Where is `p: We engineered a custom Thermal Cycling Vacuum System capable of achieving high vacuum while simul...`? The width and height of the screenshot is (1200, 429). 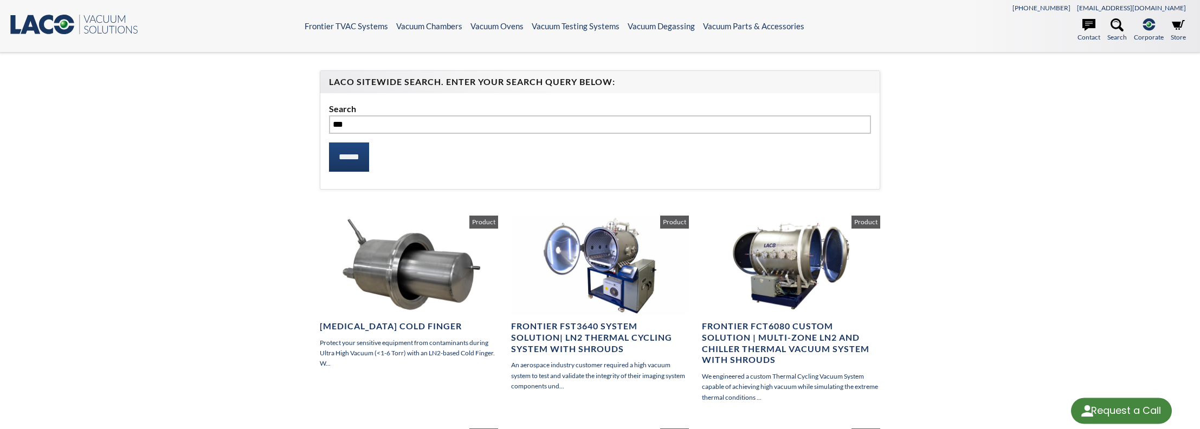
p: We engineered a custom Thermal Cycling Vacuum System capable of achieving high vacuum while simul... is located at coordinates (791, 387).